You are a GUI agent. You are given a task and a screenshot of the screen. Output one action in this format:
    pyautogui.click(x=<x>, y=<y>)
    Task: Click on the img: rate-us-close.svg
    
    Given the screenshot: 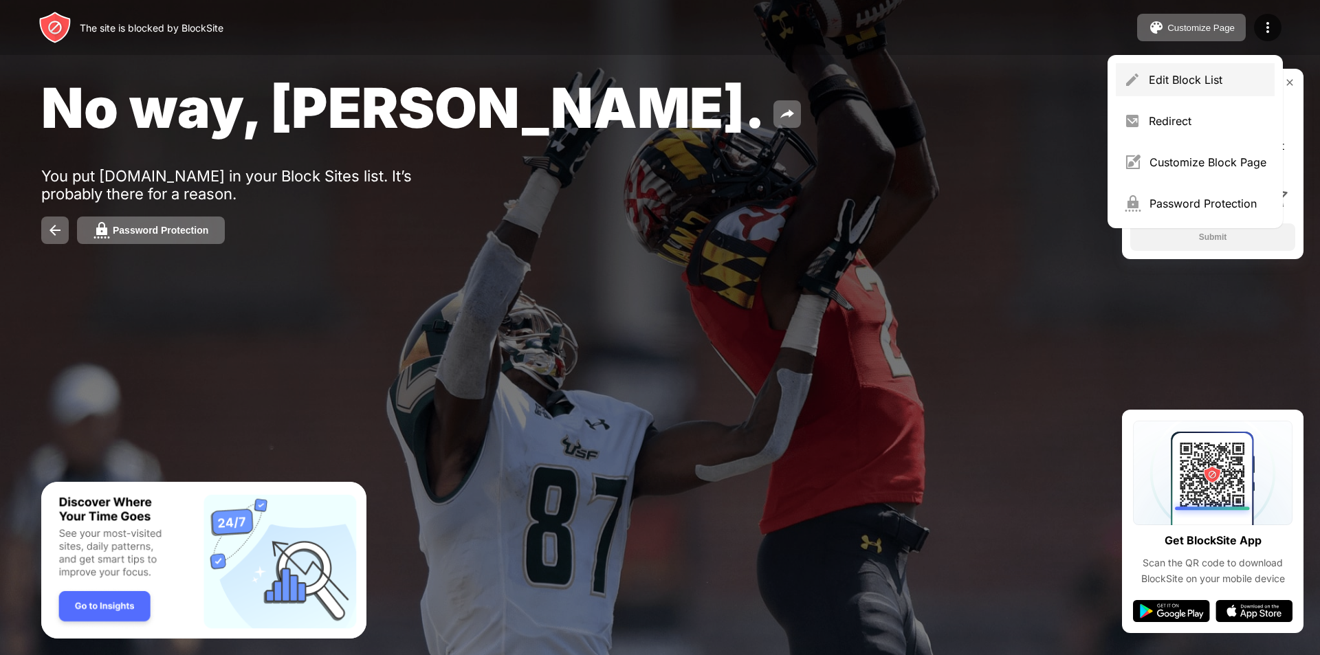 What is the action you would take?
    pyautogui.click(x=1289, y=82)
    